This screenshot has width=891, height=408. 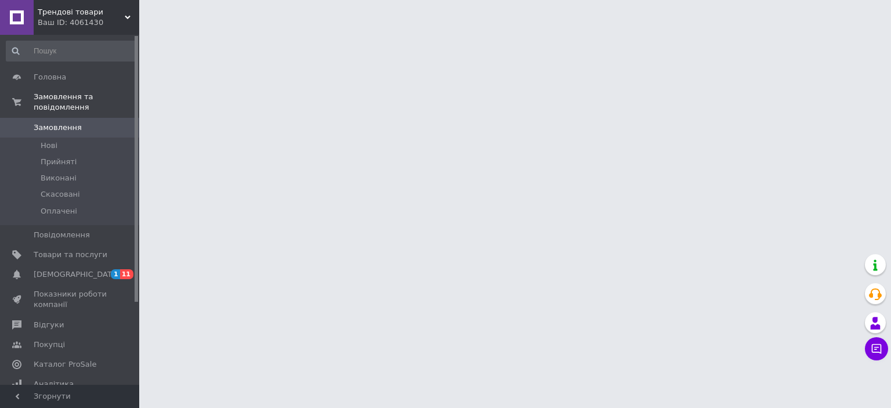 What do you see at coordinates (88, 23) in the screenshot?
I see `div: Ваш ID: 4061430` at bounding box center [88, 23].